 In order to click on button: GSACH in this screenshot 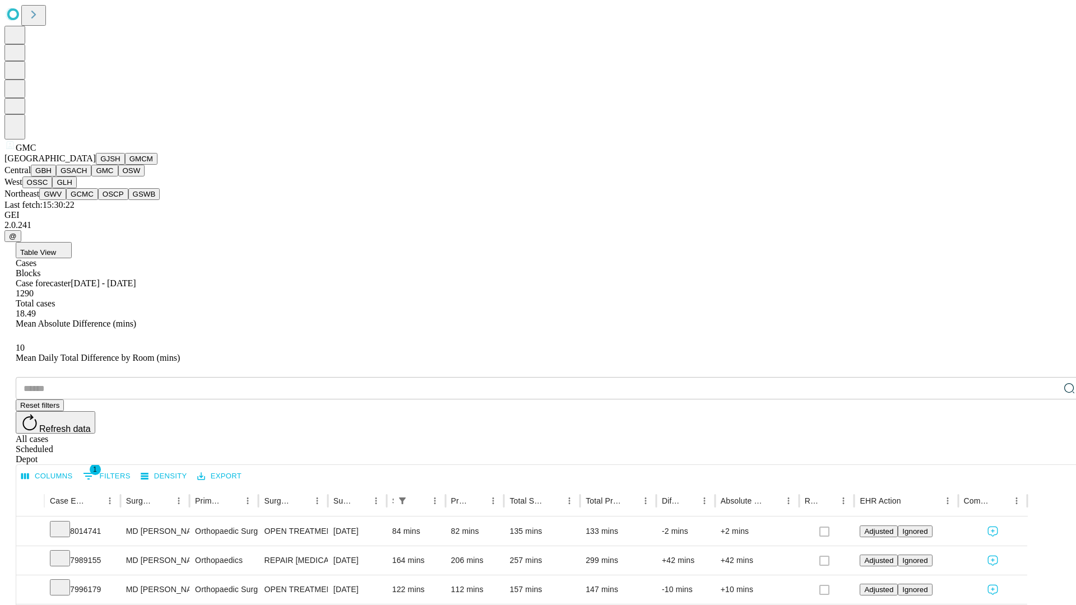, I will do `click(73, 170)`.